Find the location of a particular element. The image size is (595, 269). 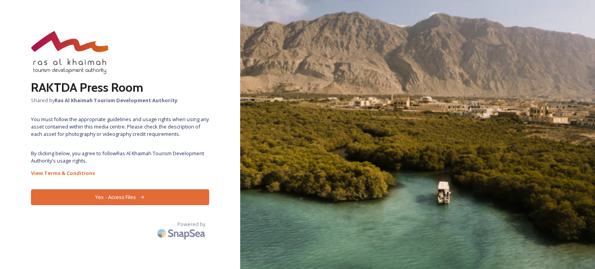

img: raktda_eng_new-stacked-logo_rgb.png is located at coordinates (70, 53).